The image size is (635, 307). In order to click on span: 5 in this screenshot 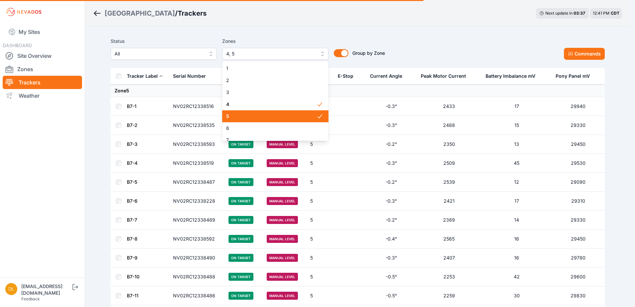, I will do `click(271, 116)`.